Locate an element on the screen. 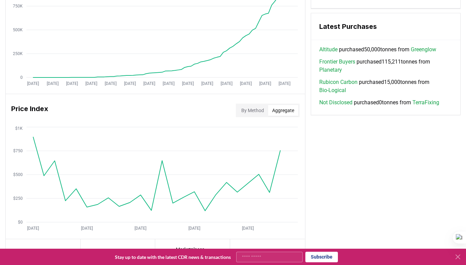 The image size is (466, 265). a: Planetary is located at coordinates (331, 70).